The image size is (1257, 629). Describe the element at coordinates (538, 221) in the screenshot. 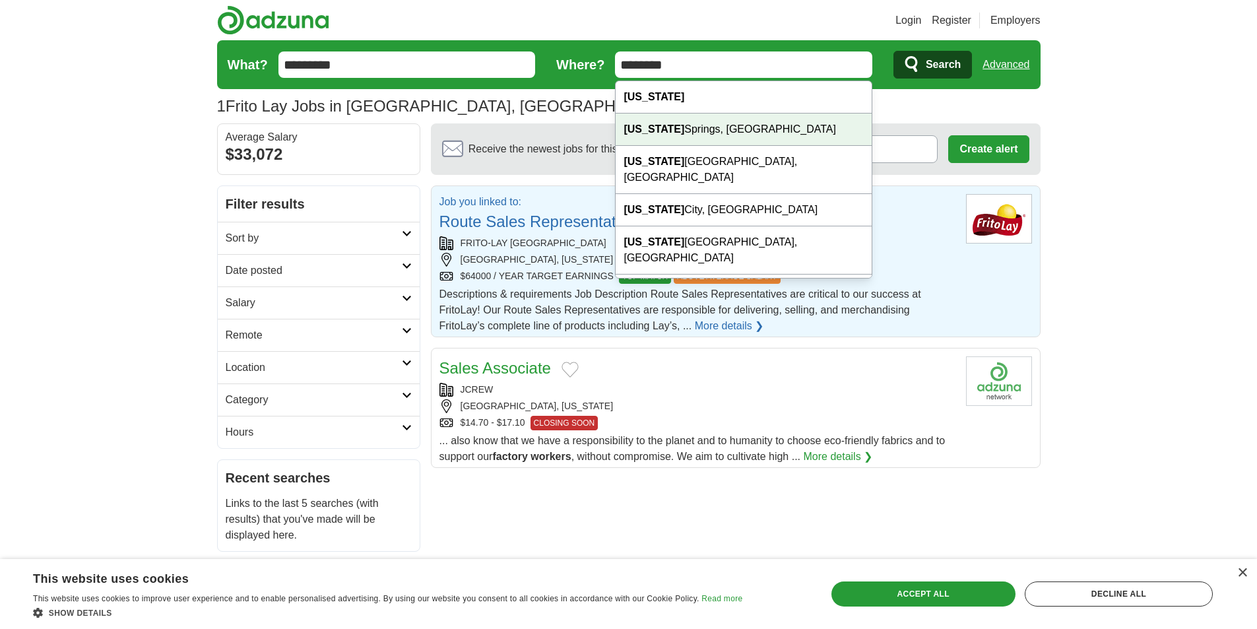

I see `a: Route Sales Representative` at that location.